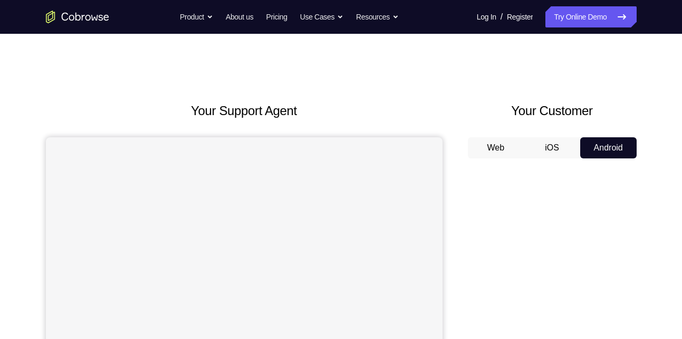  Describe the element at coordinates (277, 17) in the screenshot. I see `a: Pricing` at that location.